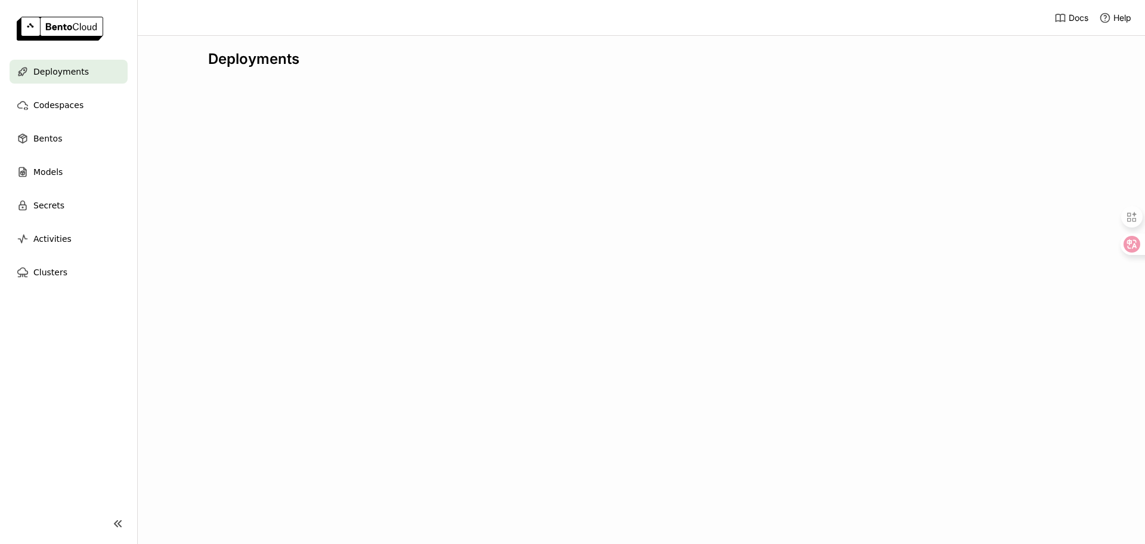  Describe the element at coordinates (58, 105) in the screenshot. I see `span: Codespaces` at that location.